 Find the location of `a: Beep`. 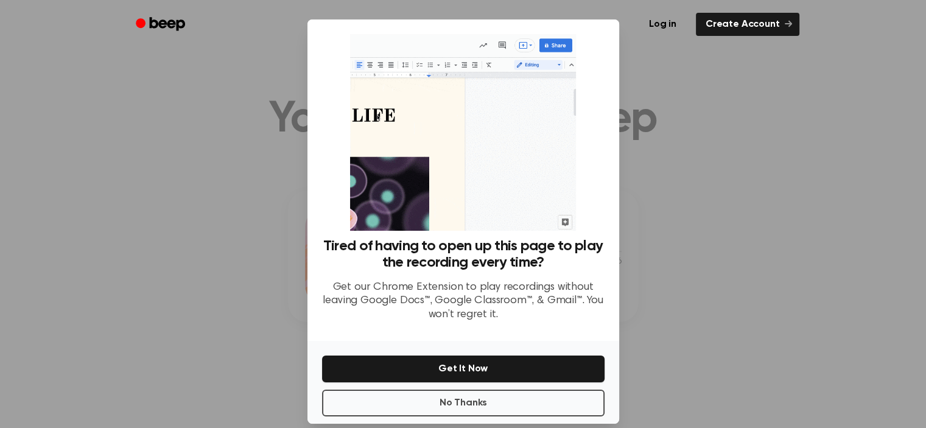

a: Beep is located at coordinates (161, 24).